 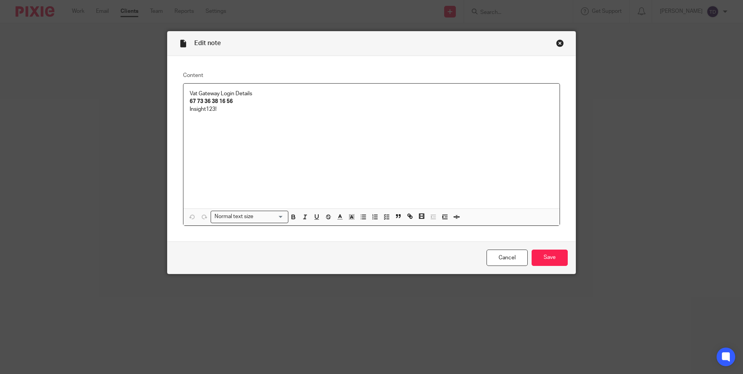 I want to click on label: Content, so click(x=372, y=75).